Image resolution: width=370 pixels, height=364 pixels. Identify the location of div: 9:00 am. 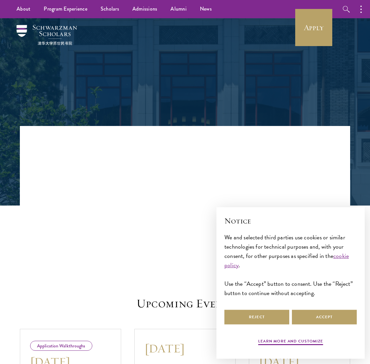
(185, 218).